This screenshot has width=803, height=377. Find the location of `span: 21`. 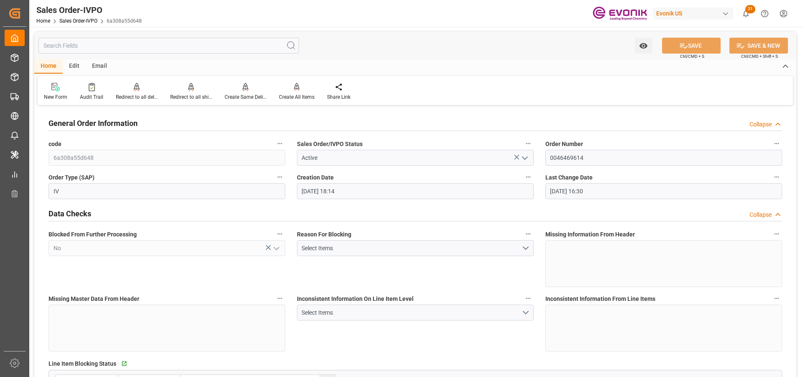

span: 21 is located at coordinates (750, 9).